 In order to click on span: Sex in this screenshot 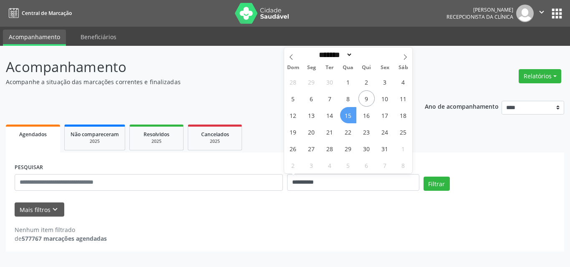, I will do `click(384, 68)`.